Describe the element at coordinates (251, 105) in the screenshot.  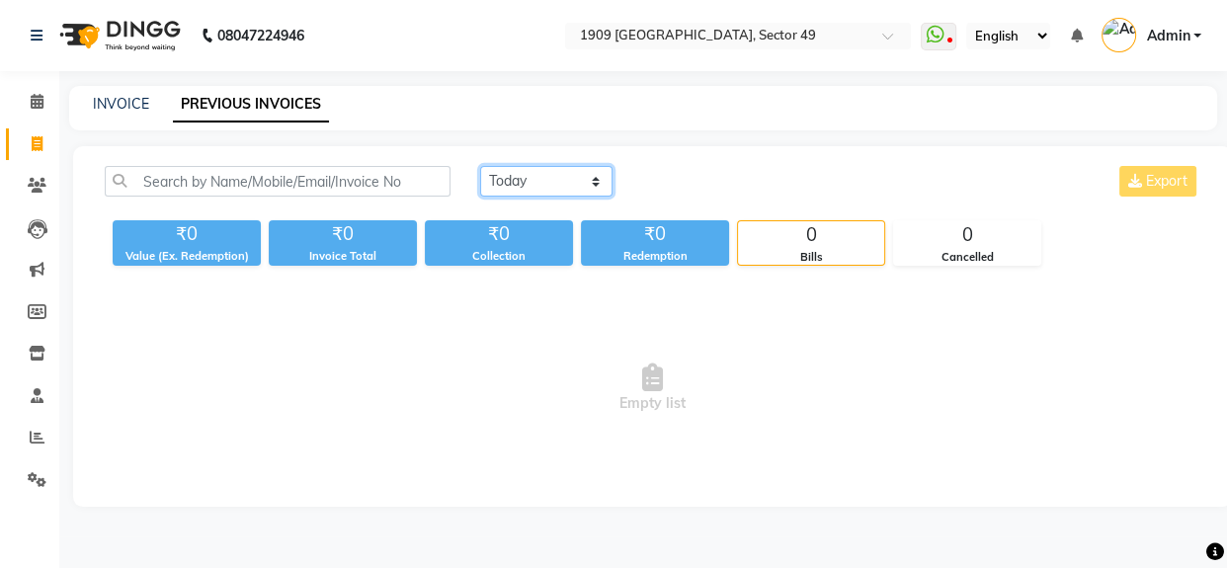
I see `a: PREVIOUS INVOICES` at that location.